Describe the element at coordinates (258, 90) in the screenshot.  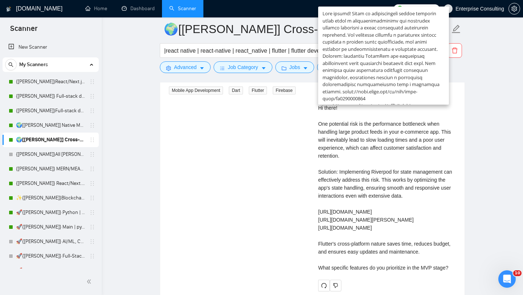
I see `span: Flutter` at that location.